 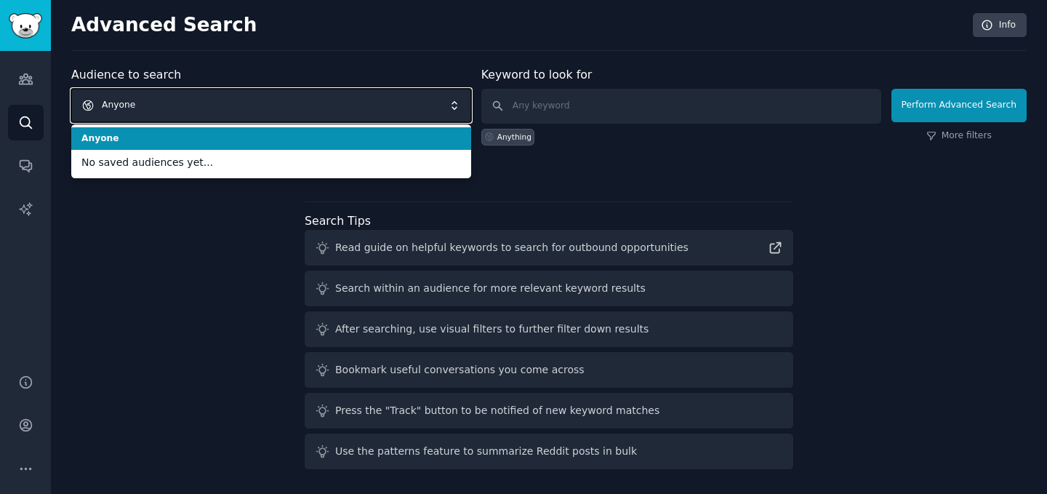 I want to click on div: Anything, so click(x=514, y=137).